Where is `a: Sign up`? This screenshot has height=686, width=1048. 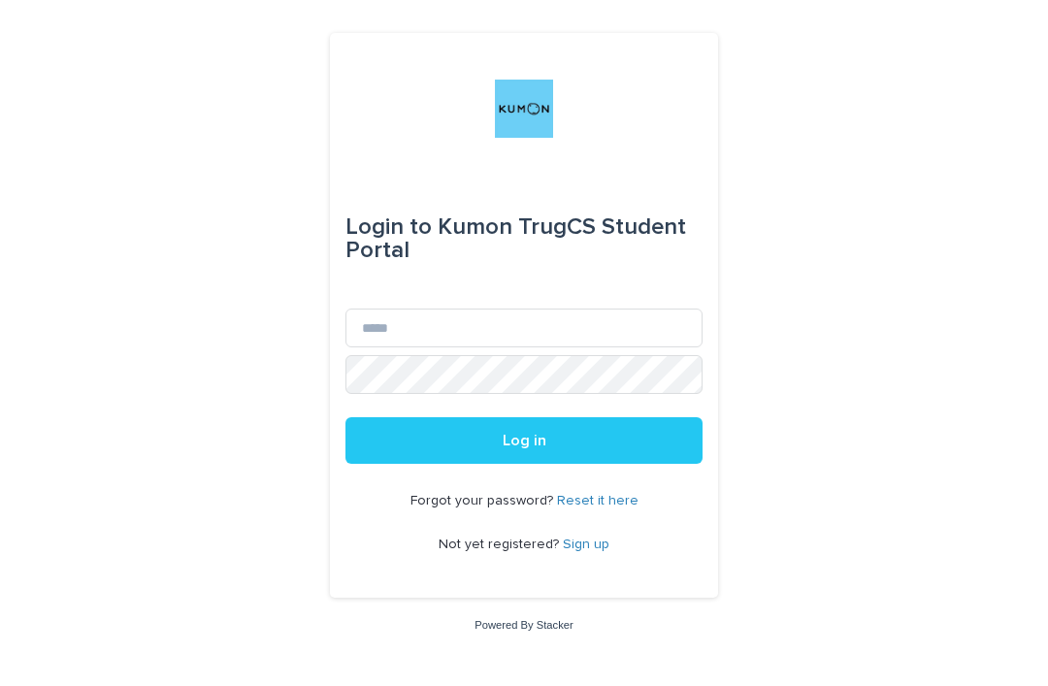
a: Sign up is located at coordinates (586, 544).